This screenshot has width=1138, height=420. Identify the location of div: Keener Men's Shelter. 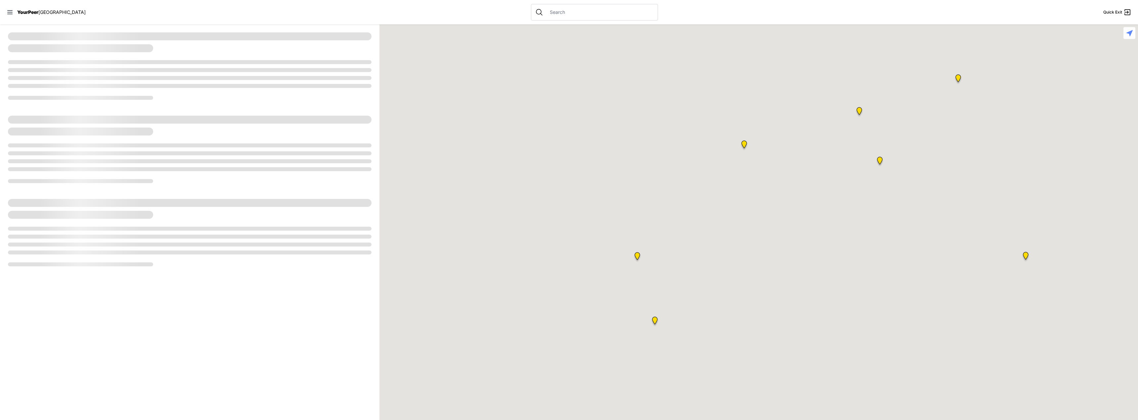
(1026, 257).